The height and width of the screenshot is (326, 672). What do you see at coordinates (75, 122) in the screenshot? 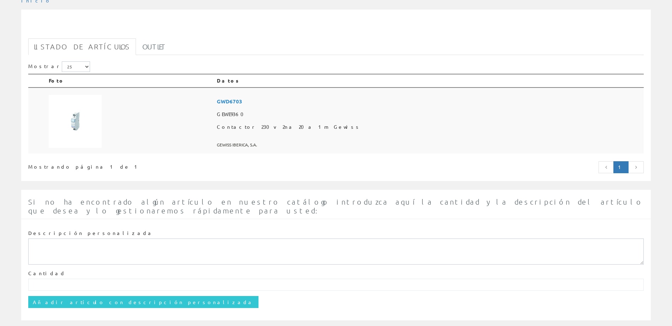
I see `img: Foto artículo Contactor 230v 2na 20a 1m Gewiss (150x150)` at bounding box center [75, 122].